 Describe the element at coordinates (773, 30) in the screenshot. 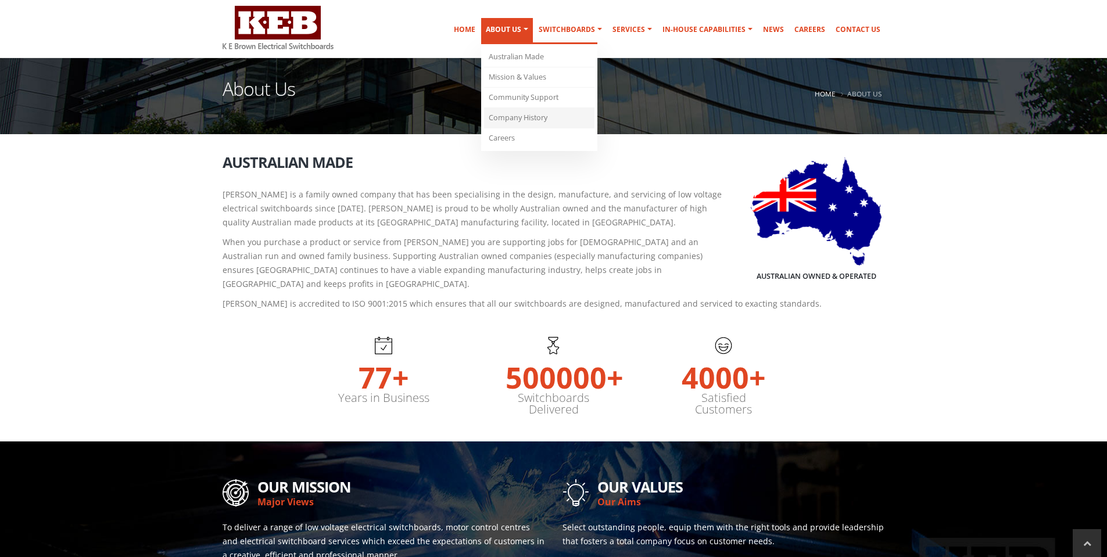

I see `a: News` at that location.